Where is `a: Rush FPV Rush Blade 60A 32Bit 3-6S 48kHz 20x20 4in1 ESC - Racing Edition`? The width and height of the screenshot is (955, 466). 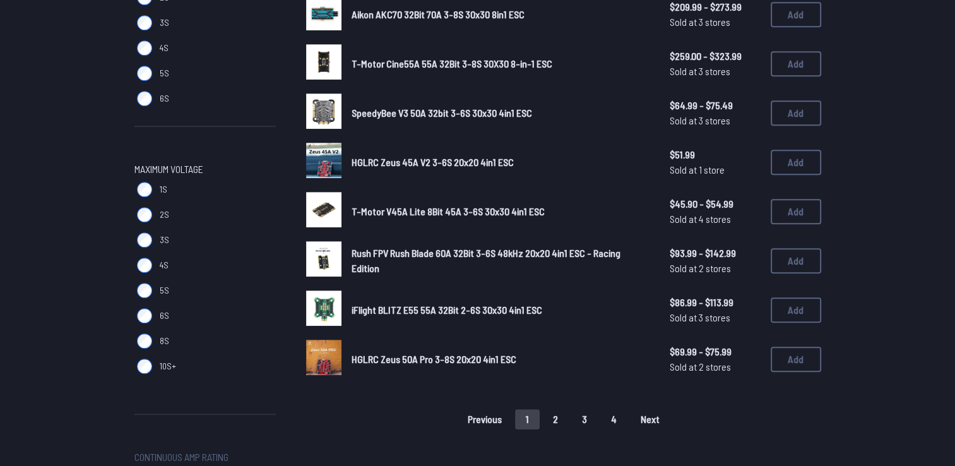
a: Rush FPV Rush Blade 60A 32Bit 3-6S 48kHz 20x20 4in1 ESC - Racing Edition is located at coordinates (501, 261).